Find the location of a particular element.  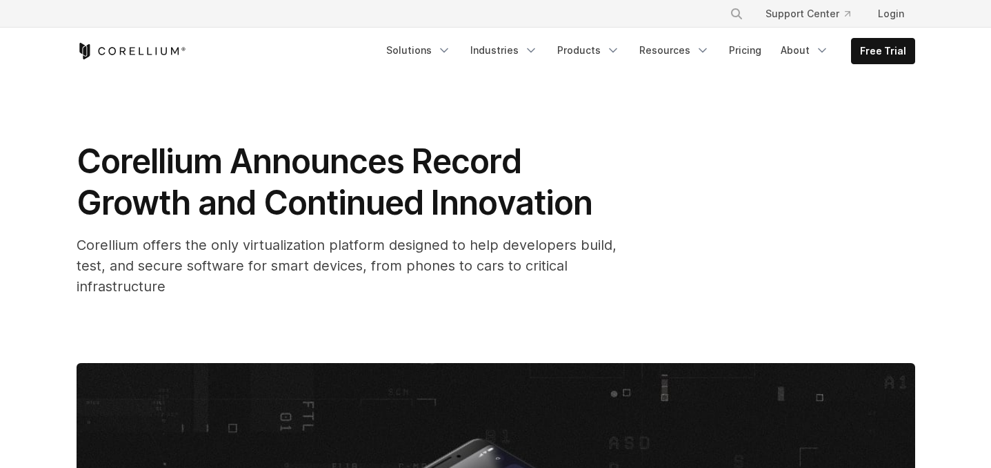

a: Products is located at coordinates (588, 50).